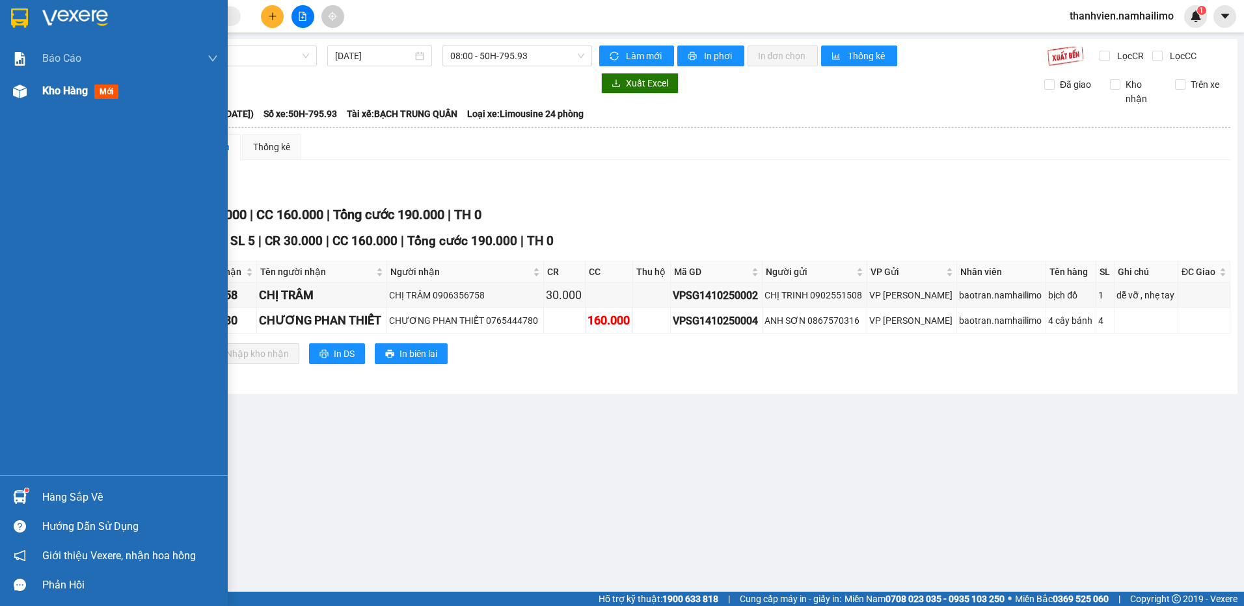  What do you see at coordinates (716, 295) in the screenshot?
I see `div: VPSG1410250002` at bounding box center [716, 295].